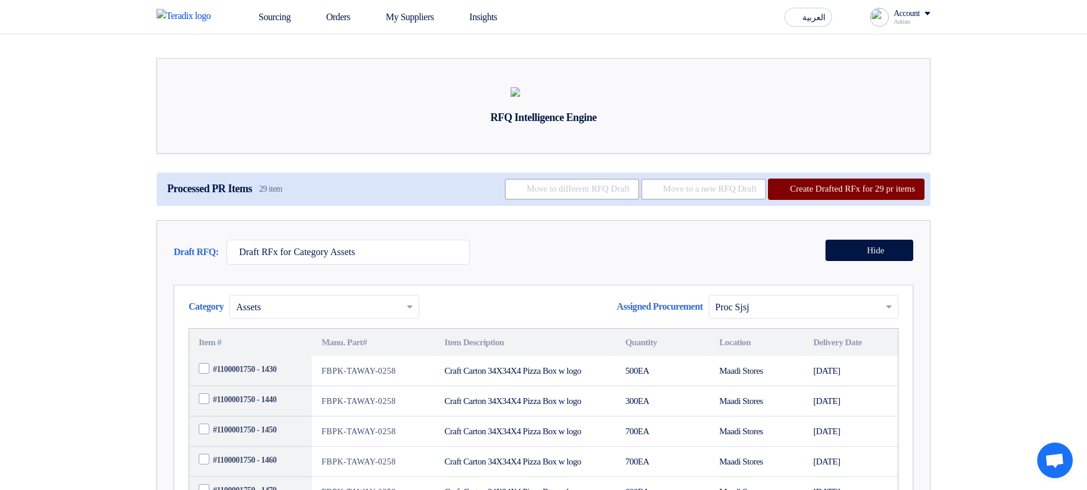  I want to click on th: Delivery Date, so click(851, 342).